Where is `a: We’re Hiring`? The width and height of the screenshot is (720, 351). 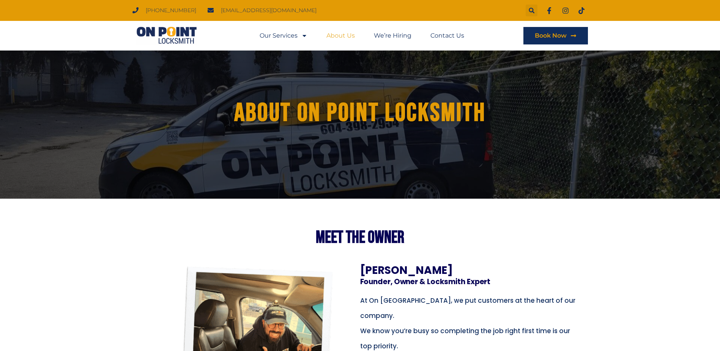
a: We’re Hiring is located at coordinates (392, 36).